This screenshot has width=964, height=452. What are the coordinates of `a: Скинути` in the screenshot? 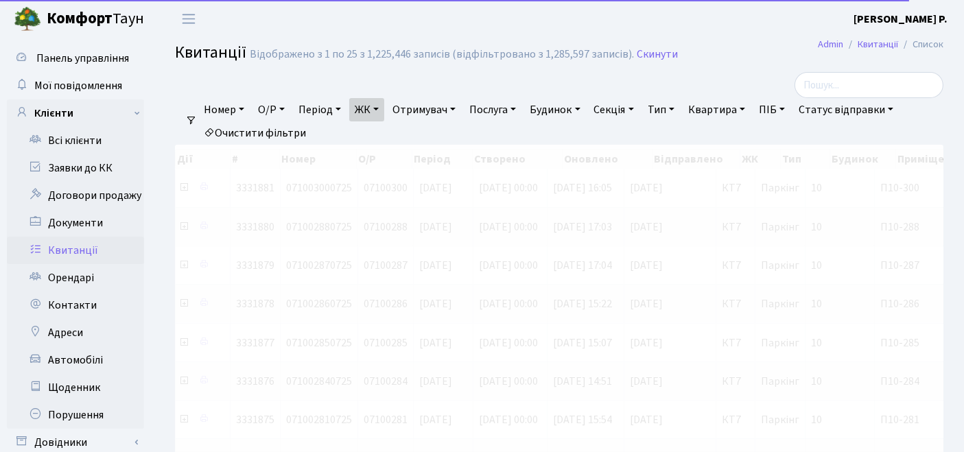 It's located at (657, 54).